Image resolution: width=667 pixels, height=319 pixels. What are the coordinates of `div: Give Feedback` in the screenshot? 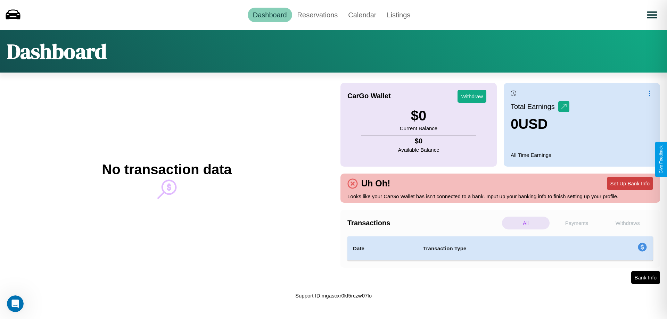 It's located at (661, 159).